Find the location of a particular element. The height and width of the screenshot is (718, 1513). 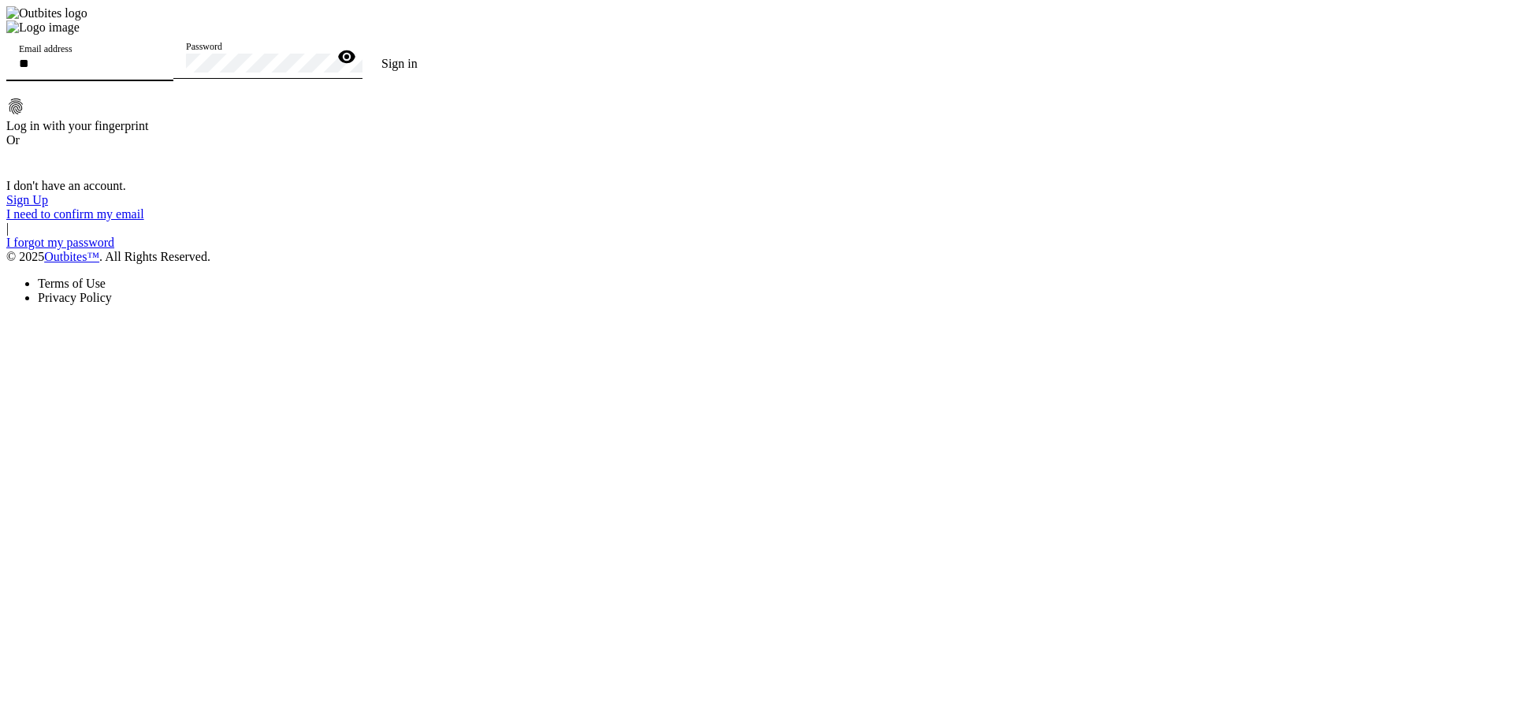

a: Sign Up is located at coordinates (27, 199).